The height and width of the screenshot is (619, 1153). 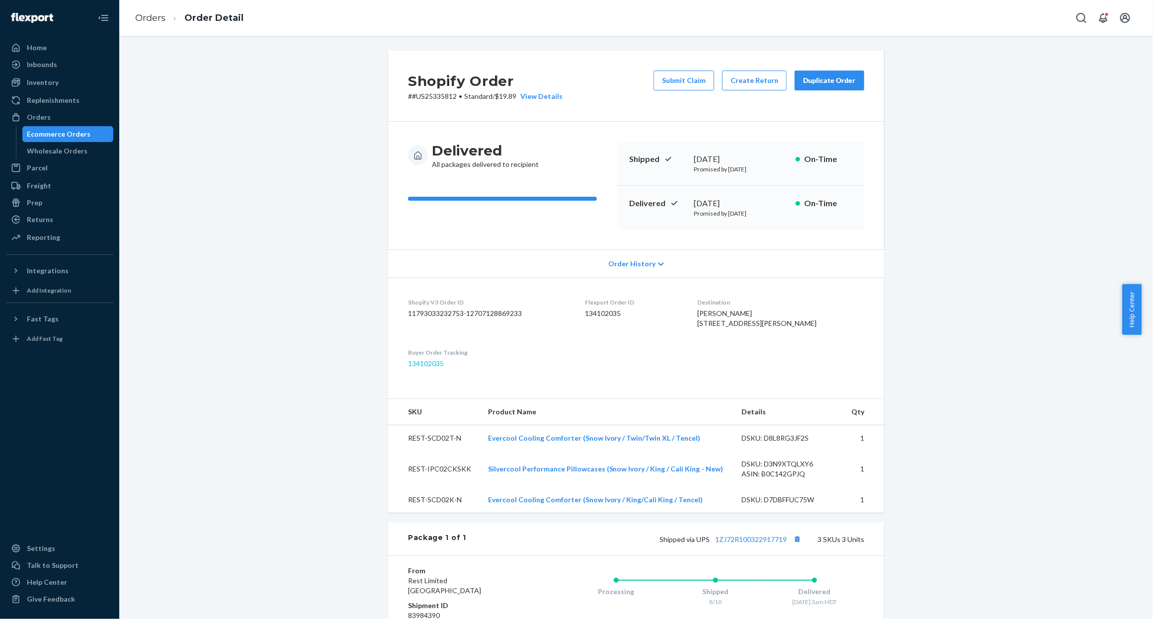 I want to click on div: Inbounds, so click(x=42, y=65).